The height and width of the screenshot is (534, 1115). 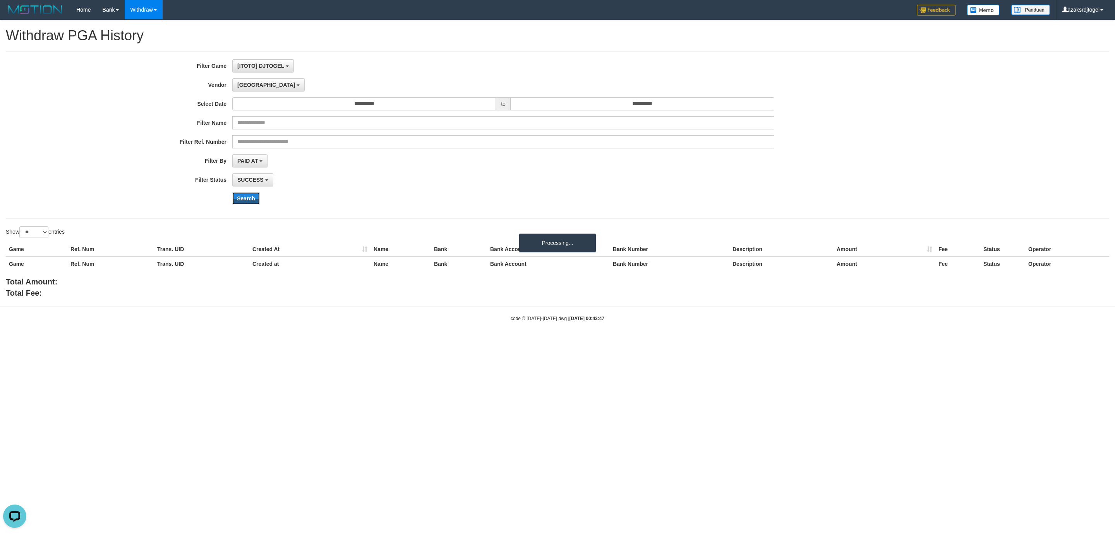 What do you see at coordinates (34, 232) in the screenshot?
I see `select: Showentries` at bounding box center [34, 232].